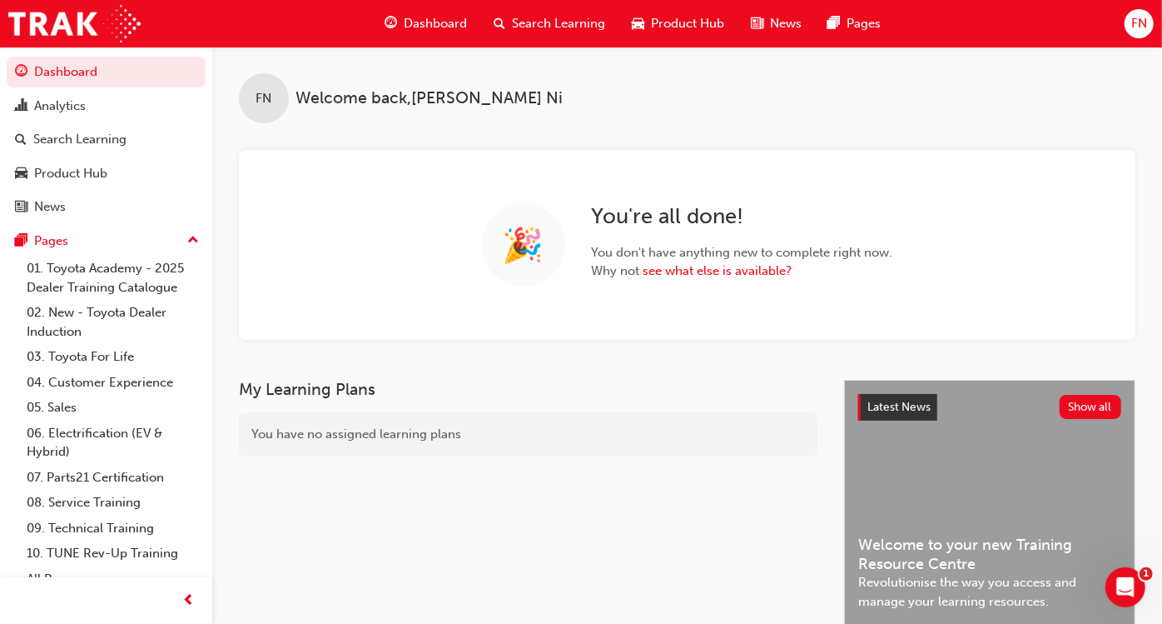 The image size is (1162, 624). I want to click on div: Search Learning, so click(80, 139).